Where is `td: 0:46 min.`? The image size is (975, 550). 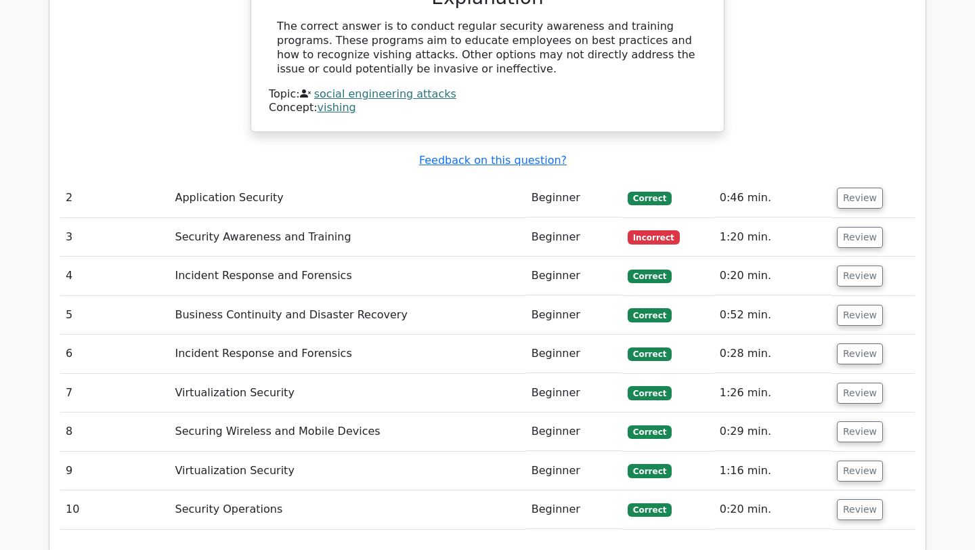 td: 0:46 min. is located at coordinates (772, 198).